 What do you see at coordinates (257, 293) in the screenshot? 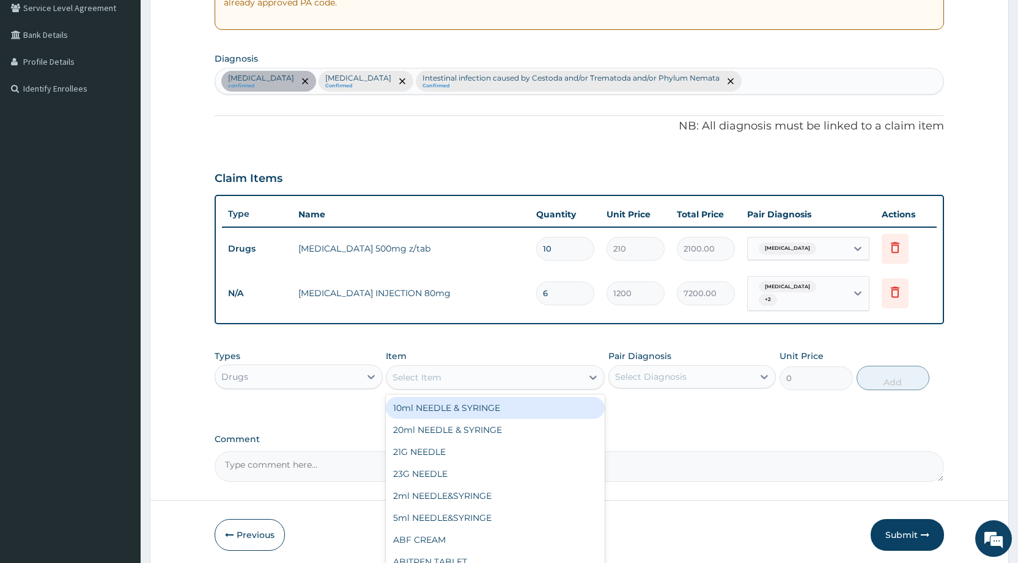
I see `td: N/A` at bounding box center [257, 293].